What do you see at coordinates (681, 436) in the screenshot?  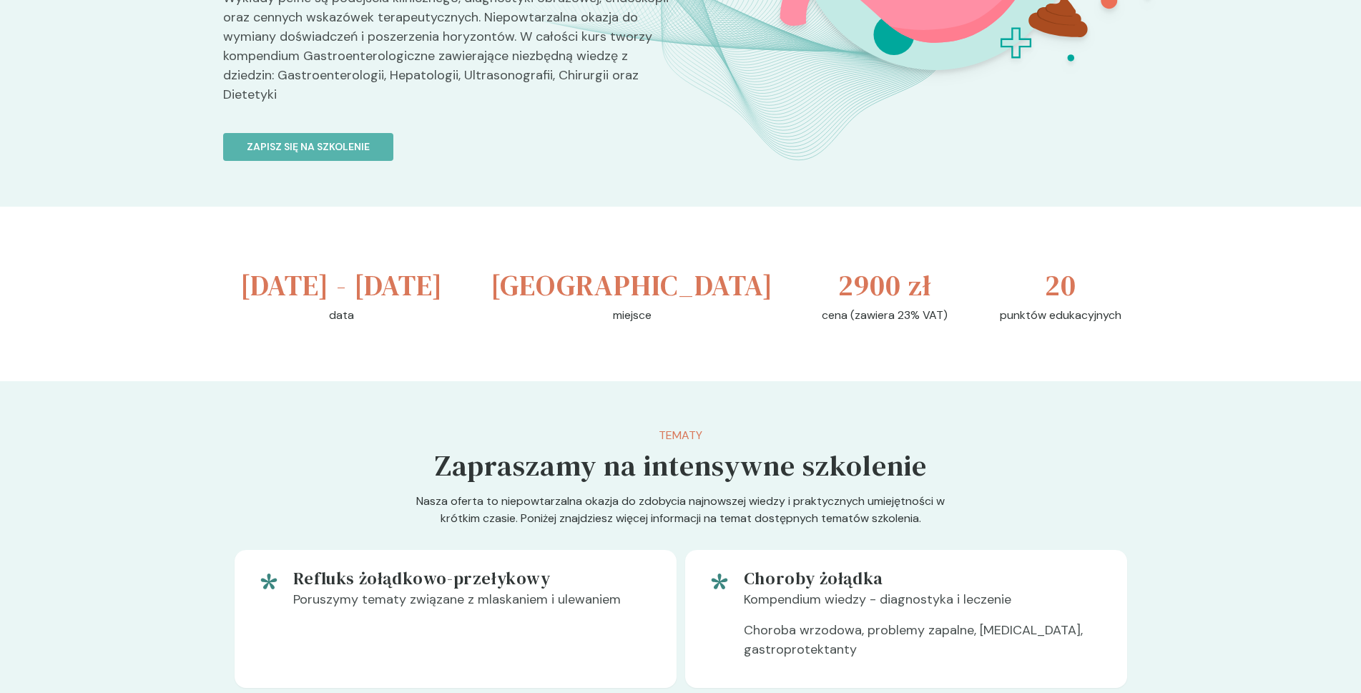 I see `p: Tematy` at bounding box center [681, 436].